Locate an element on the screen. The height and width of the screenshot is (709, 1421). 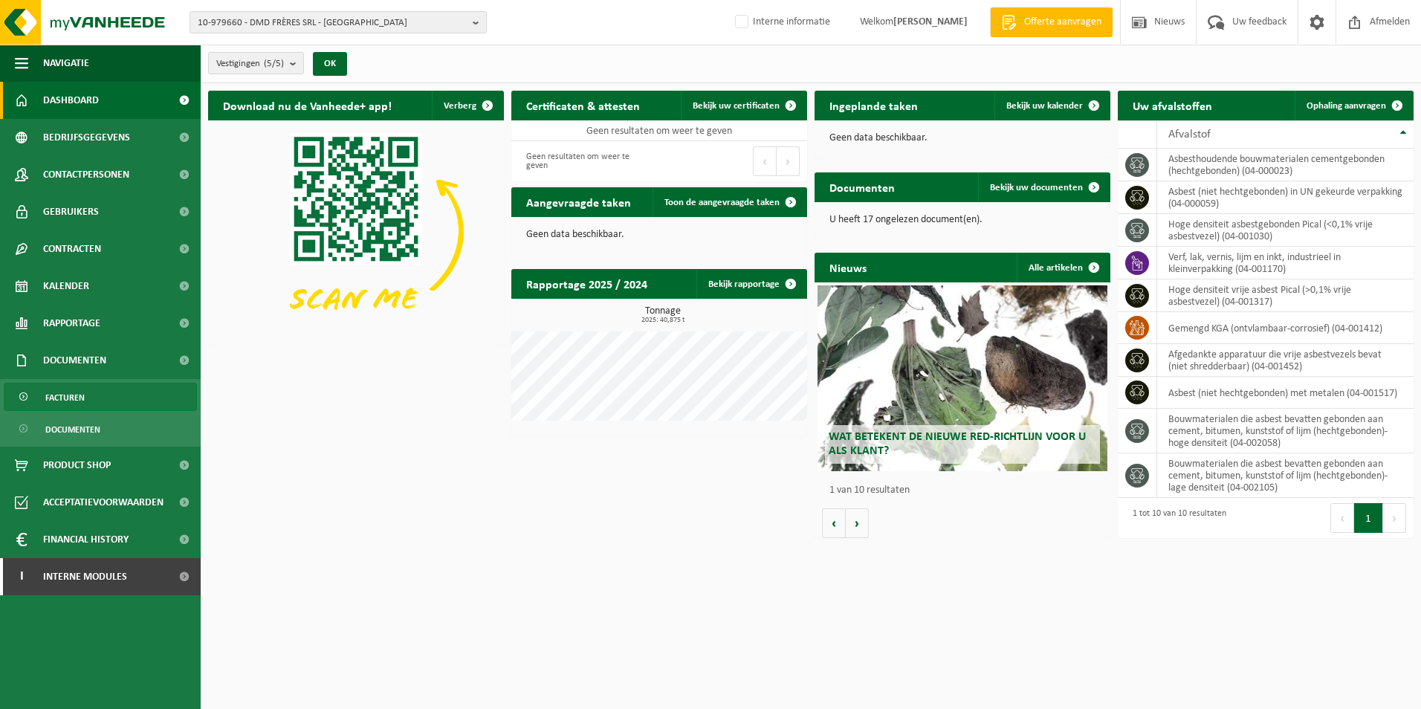
img: Download de VHEPlus App is located at coordinates (356, 231).